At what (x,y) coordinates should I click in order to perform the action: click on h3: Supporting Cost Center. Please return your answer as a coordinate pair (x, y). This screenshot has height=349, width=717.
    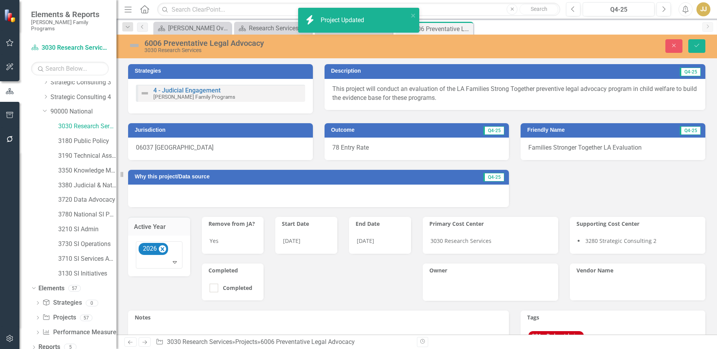
    Looking at the image, I should click on (639, 223).